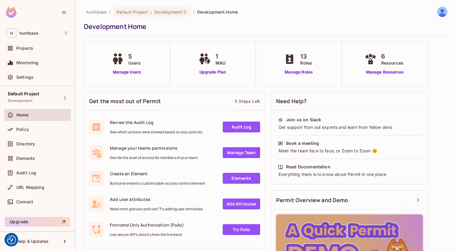  Describe the element at coordinates (32, 241) in the screenshot. I see `span: Help & Updates` at that location.